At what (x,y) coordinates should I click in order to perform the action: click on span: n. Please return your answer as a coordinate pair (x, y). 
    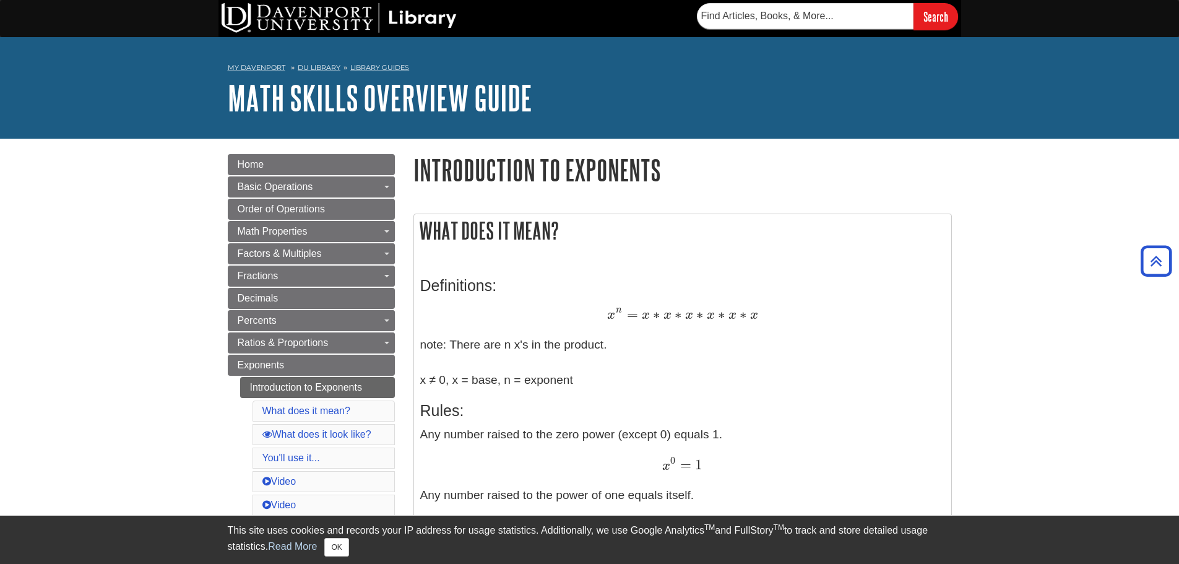
    Looking at the image, I should click on (619, 310).